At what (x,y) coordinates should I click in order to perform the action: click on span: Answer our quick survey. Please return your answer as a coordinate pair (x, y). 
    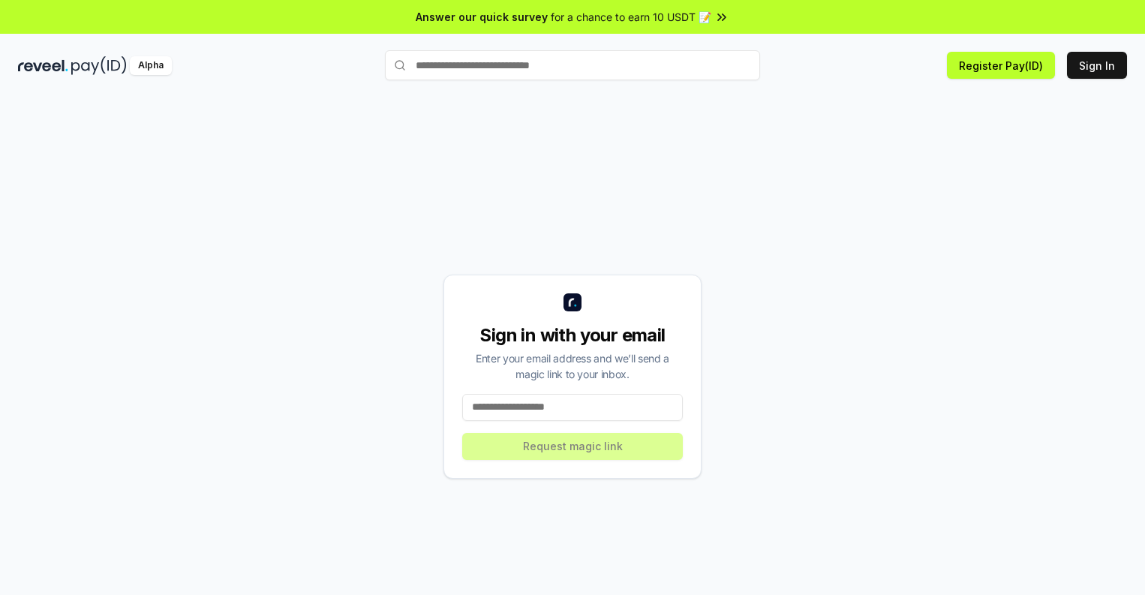
    Looking at the image, I should click on (482, 17).